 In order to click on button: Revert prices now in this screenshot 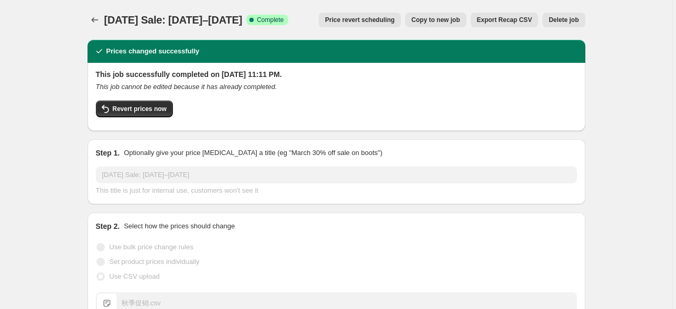, I will do `click(134, 109)`.